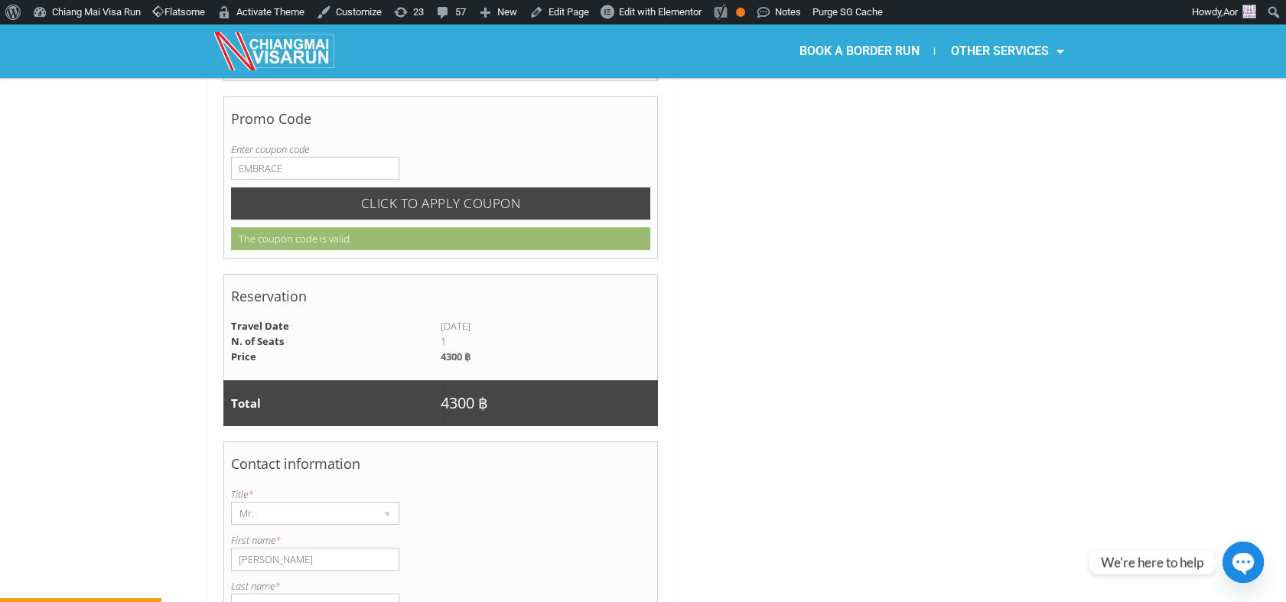 The image size is (1286, 602). Describe the element at coordinates (441, 239) in the screenshot. I see `div: The coupon code is valid.` at that location.